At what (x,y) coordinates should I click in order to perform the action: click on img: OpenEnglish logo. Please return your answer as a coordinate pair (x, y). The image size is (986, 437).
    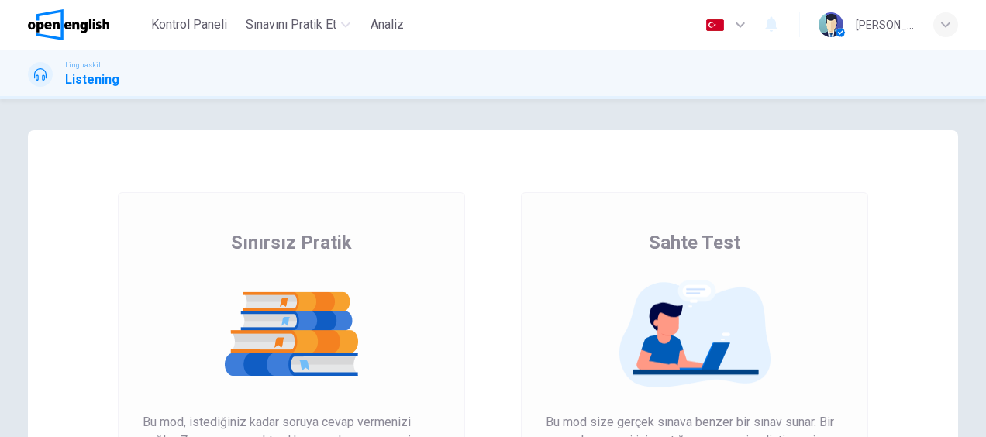
    Looking at the image, I should click on (68, 25).